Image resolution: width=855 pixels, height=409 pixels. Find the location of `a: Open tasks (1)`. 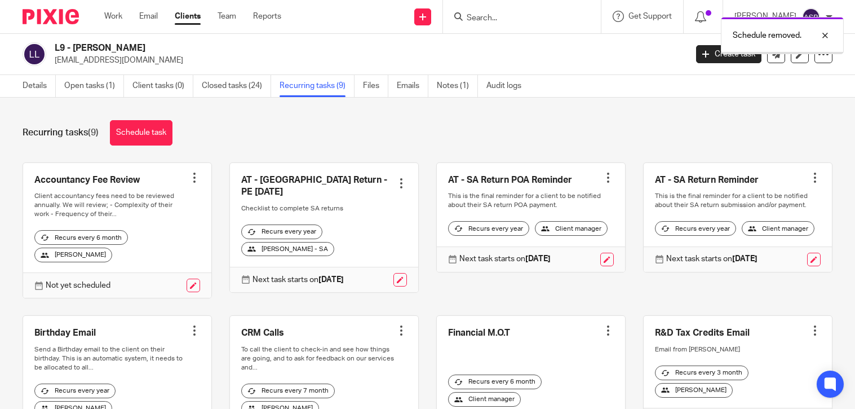

a: Open tasks (1) is located at coordinates (94, 86).